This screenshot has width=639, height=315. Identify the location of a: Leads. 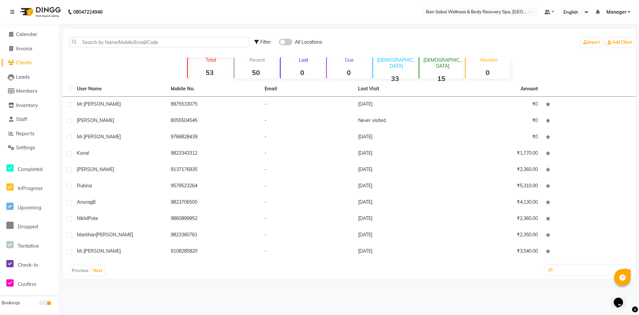
(29, 77).